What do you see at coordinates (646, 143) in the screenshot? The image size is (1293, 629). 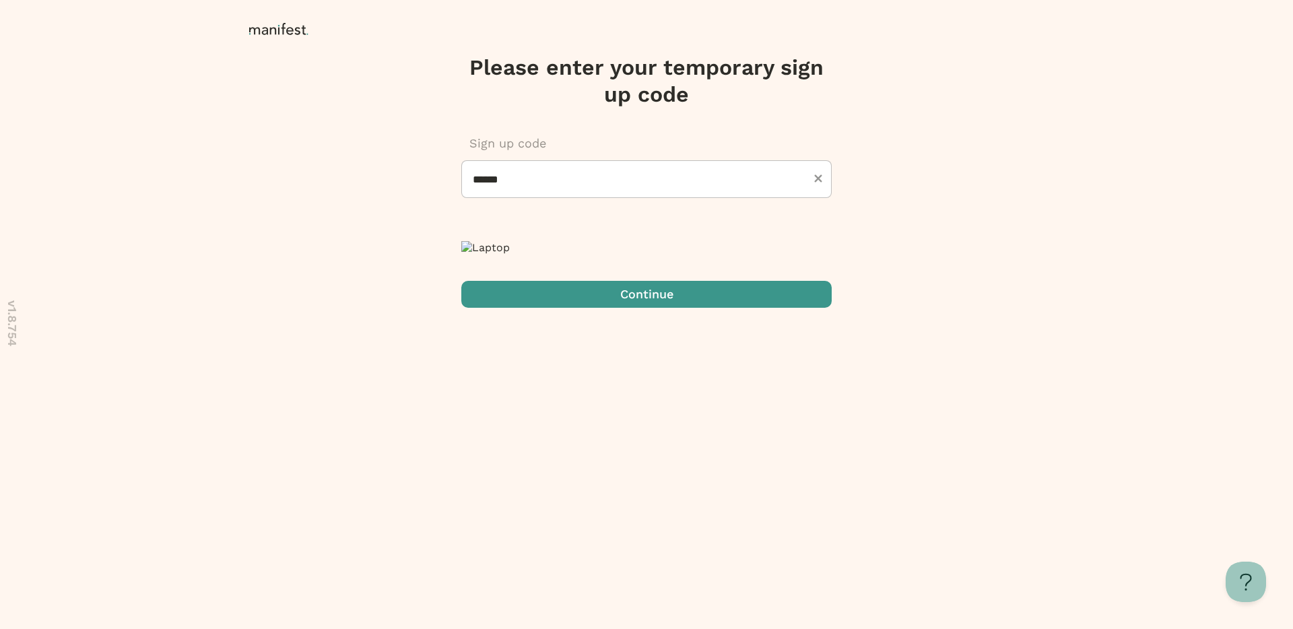 I see `p: Sign up code` at bounding box center [646, 143].